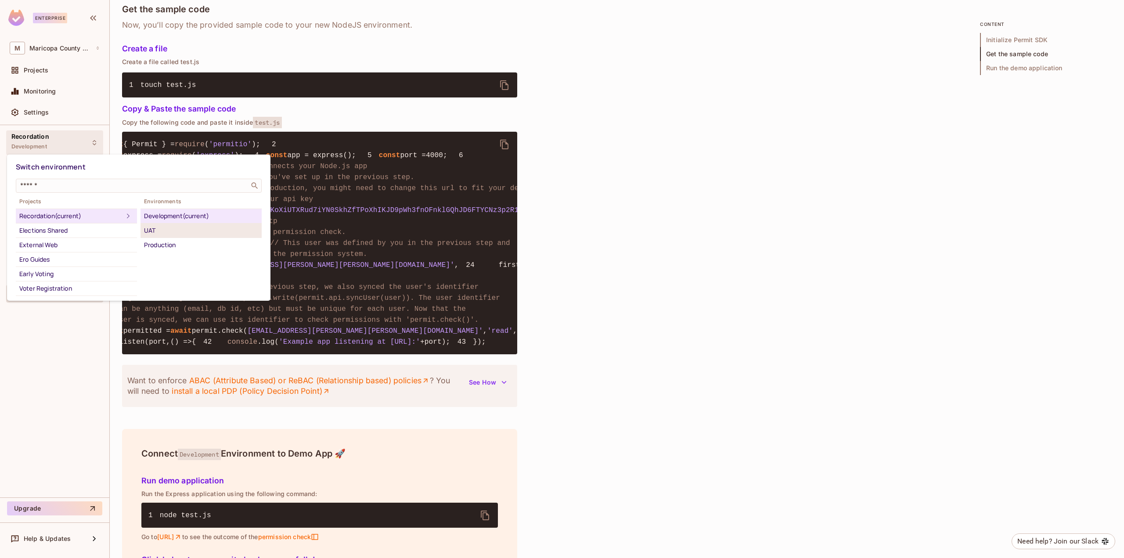 The image size is (1124, 558). I want to click on div: Early Voting, so click(76, 274).